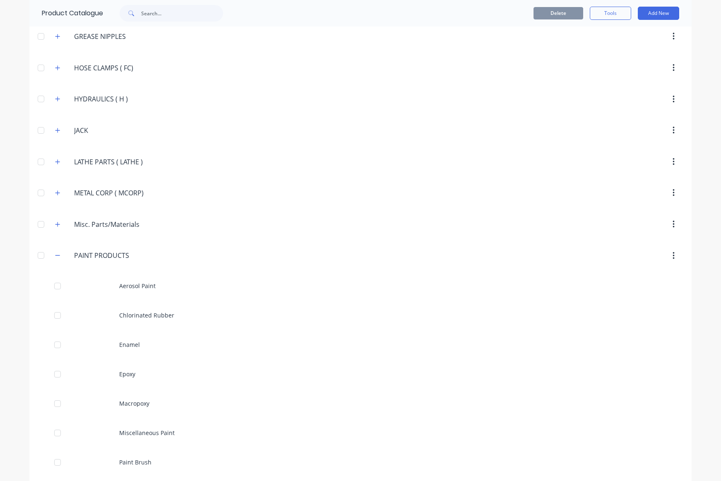 The image size is (721, 481). What do you see at coordinates (360, 432) in the screenshot?
I see `div: Miscellaneous Paint` at bounding box center [360, 432].